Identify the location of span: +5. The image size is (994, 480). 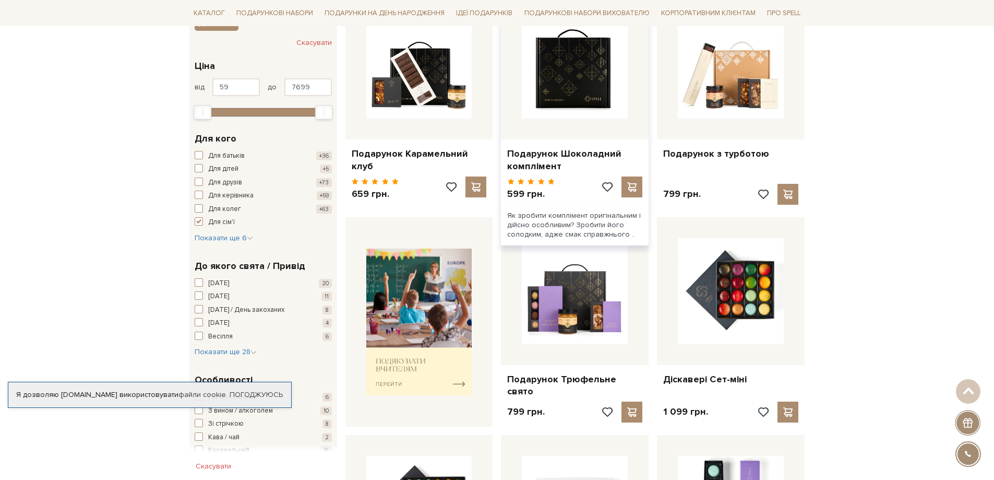
(326, 169).